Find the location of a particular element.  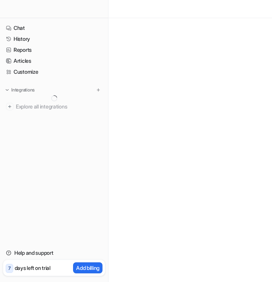

a: Help and support is located at coordinates (54, 252).